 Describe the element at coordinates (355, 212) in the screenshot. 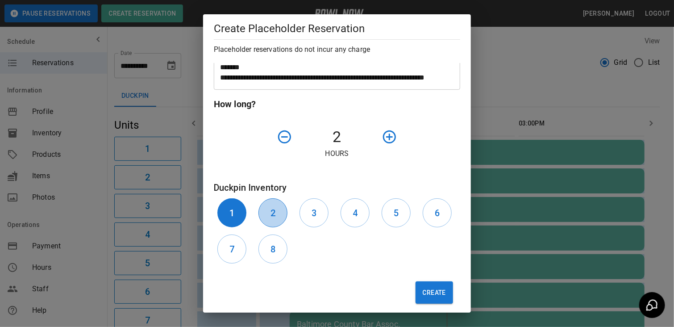

I see `button: 4` at that location.